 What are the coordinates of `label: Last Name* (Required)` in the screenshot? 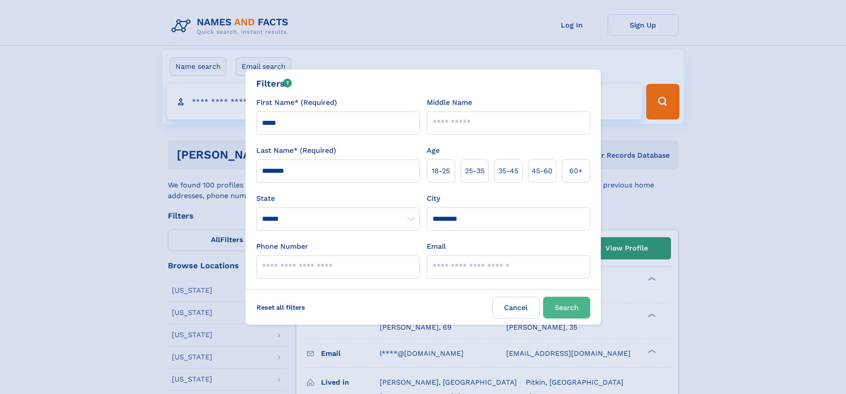 It's located at (296, 150).